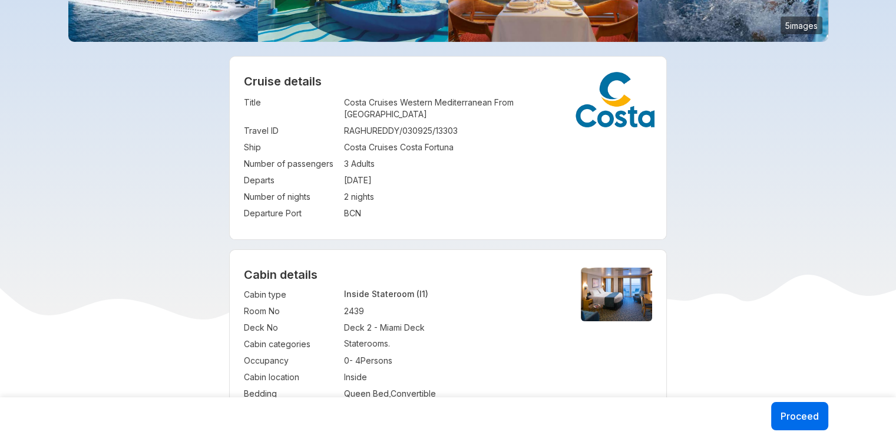 This screenshot has height=435, width=896. I want to click on td: Departure Port, so click(291, 213).